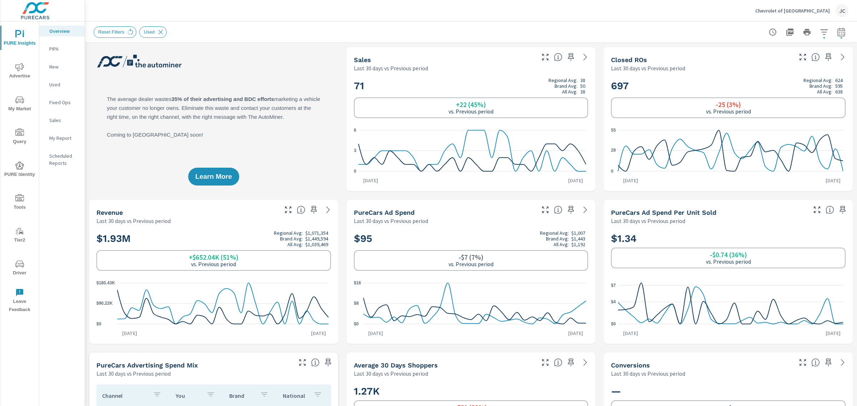 The height and width of the screenshot is (406, 857). I want to click on h2: 71, so click(471, 86).